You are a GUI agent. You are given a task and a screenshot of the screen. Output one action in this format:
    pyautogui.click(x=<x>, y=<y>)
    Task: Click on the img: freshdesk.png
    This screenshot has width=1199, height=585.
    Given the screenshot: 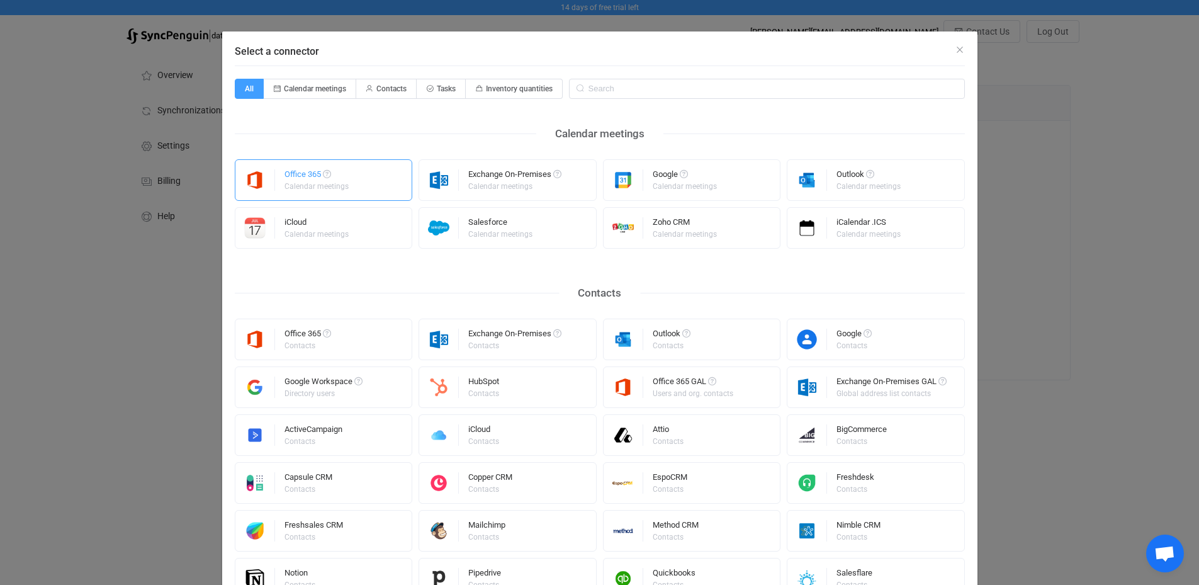 What is the action you would take?
    pyautogui.click(x=807, y=483)
    